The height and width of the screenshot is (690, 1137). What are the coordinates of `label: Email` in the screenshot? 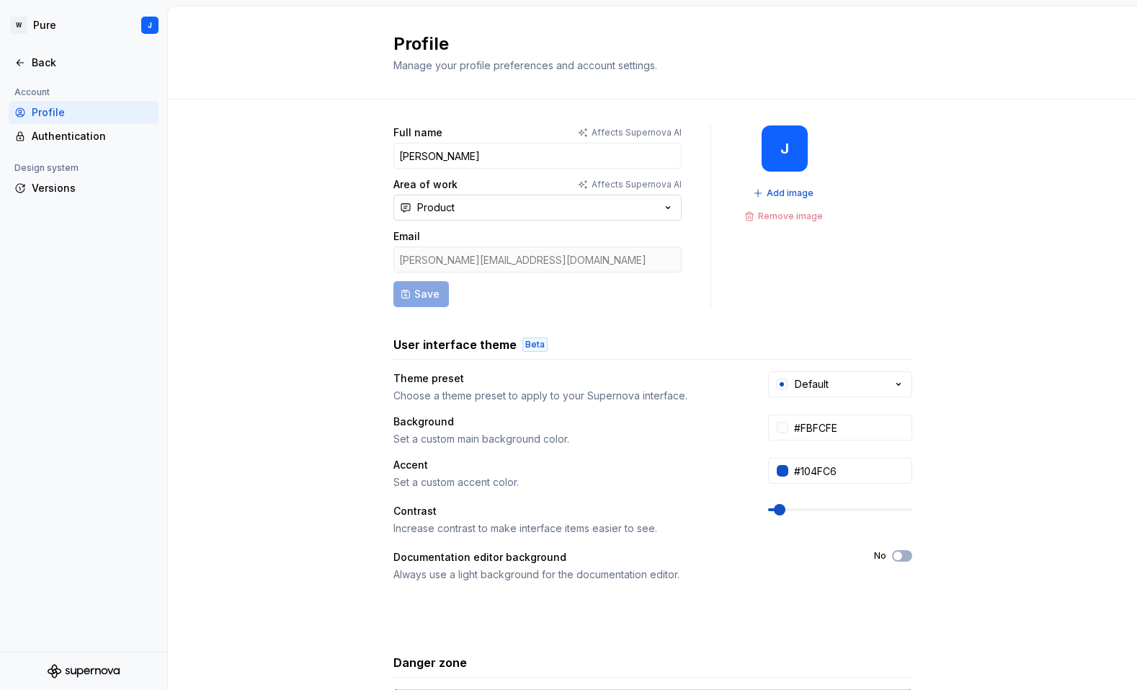 It's located at (406, 236).